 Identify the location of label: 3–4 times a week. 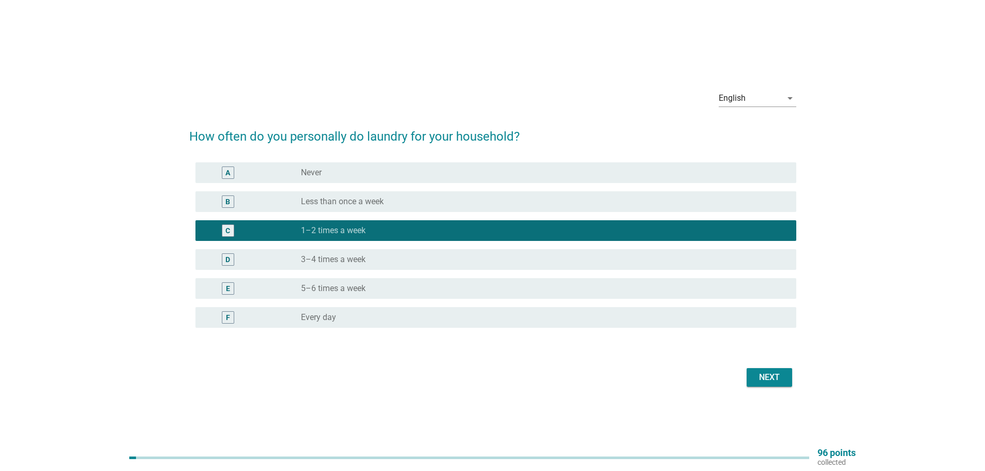
(333, 260).